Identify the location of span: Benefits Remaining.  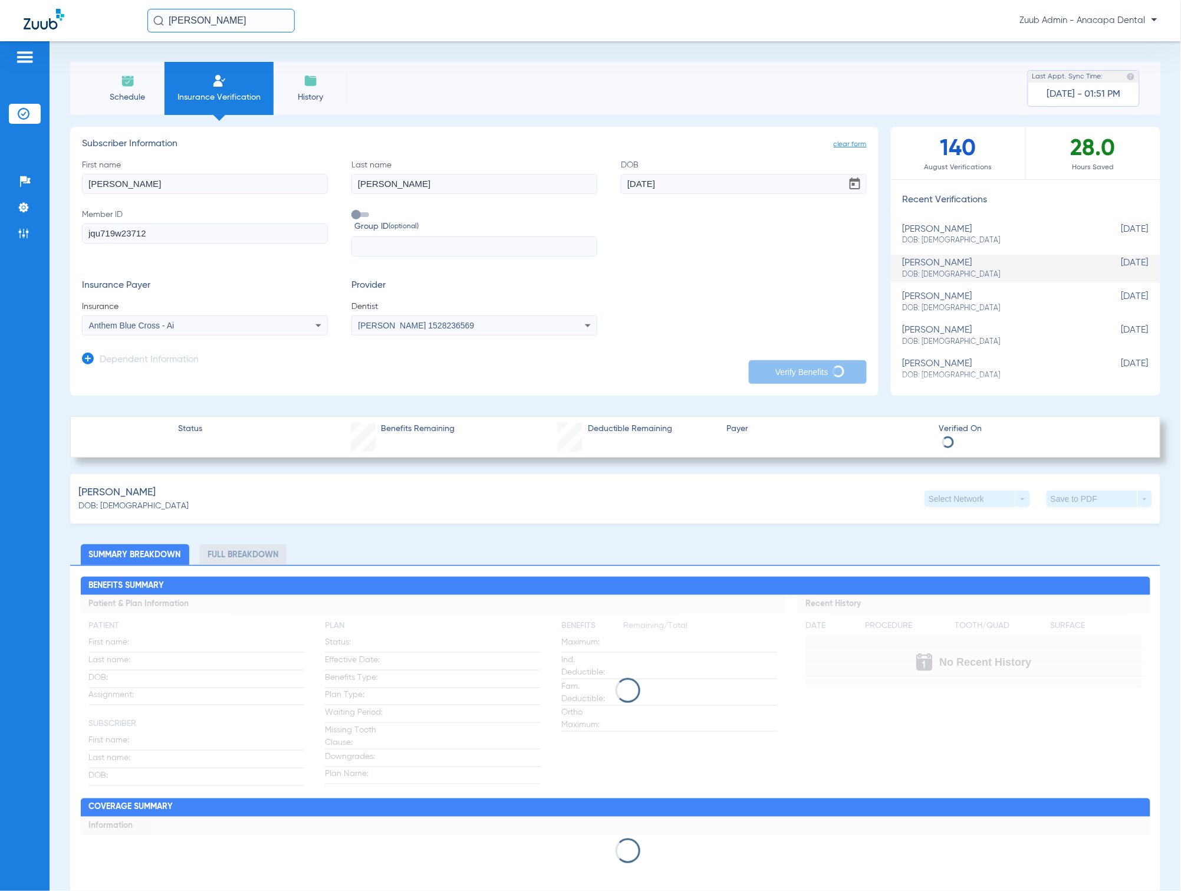
(417, 429).